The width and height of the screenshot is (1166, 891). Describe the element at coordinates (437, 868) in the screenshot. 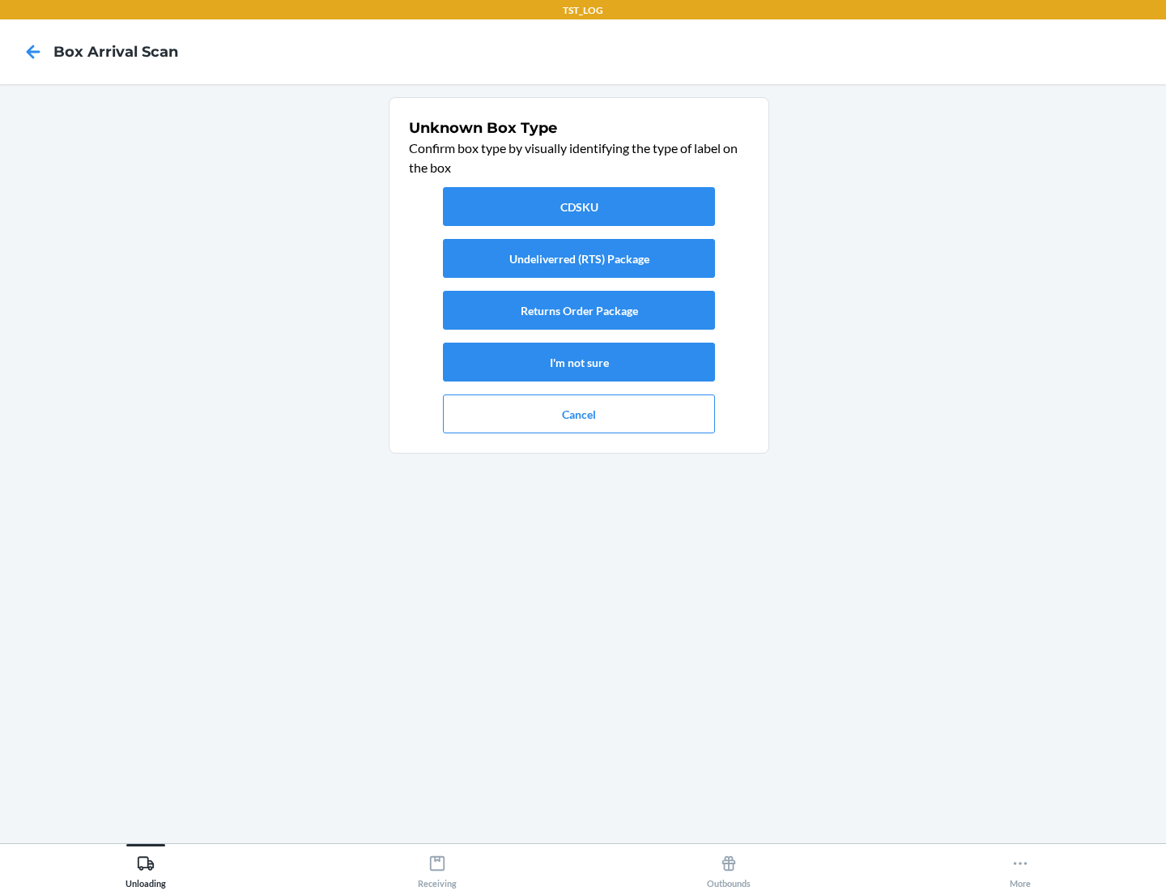

I see `div: Receiving` at that location.